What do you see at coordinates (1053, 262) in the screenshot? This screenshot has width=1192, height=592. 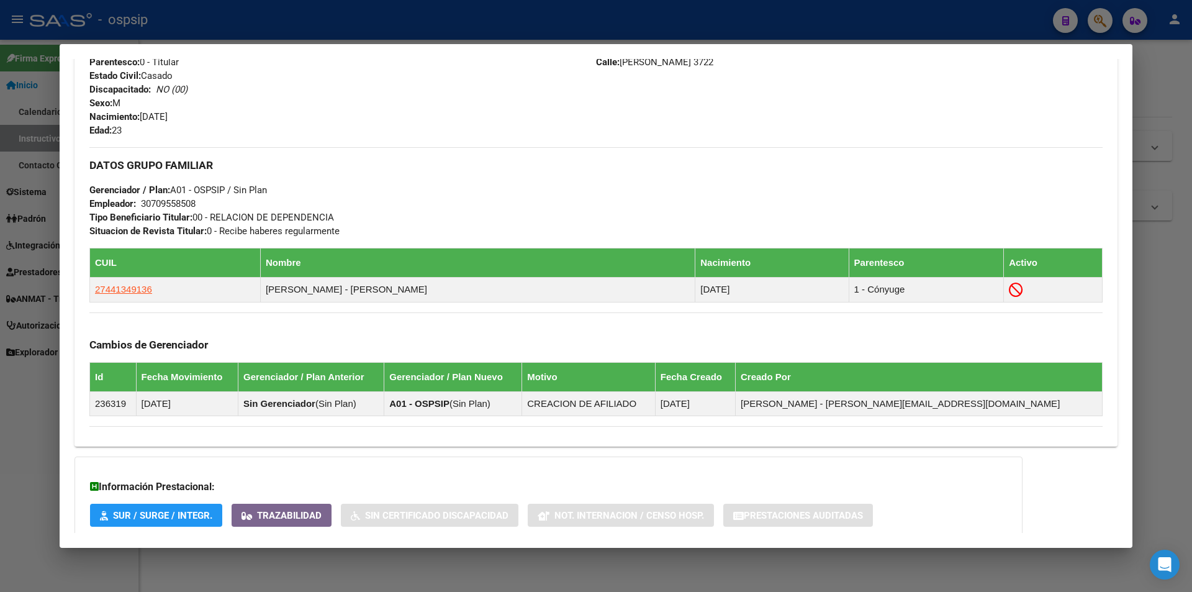 I see `th: Activo` at bounding box center [1053, 262].